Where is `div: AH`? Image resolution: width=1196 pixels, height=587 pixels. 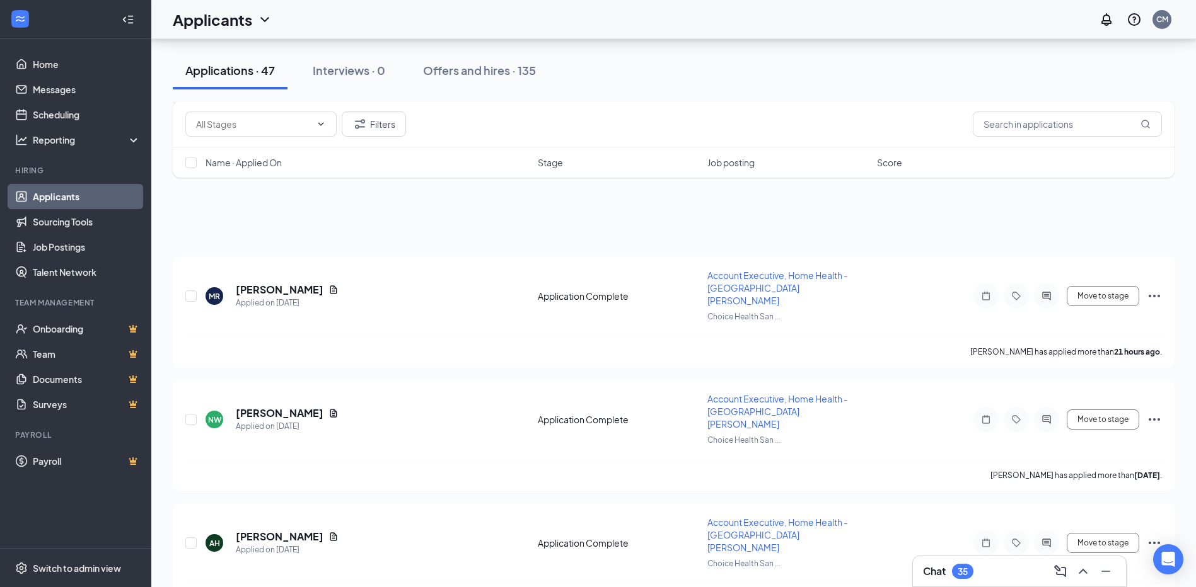
div: AH is located at coordinates (214, 543).